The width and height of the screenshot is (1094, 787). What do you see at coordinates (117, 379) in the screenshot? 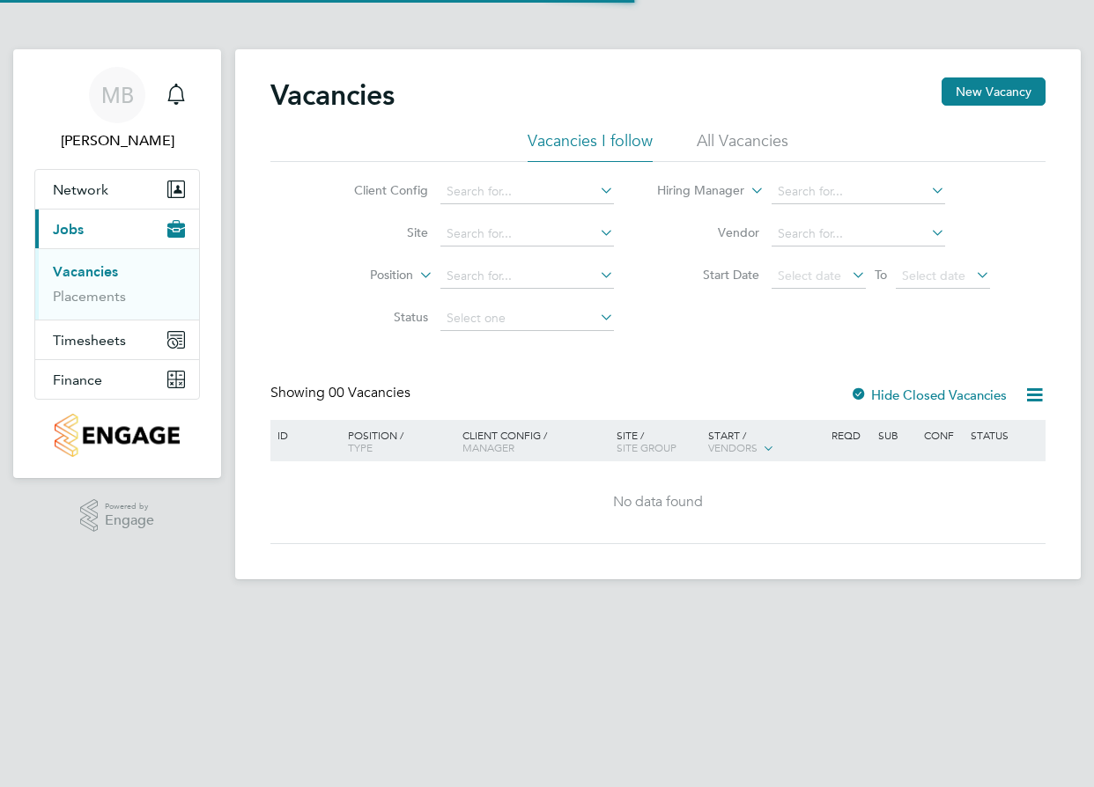
I see `button: Finance` at bounding box center [117, 379].